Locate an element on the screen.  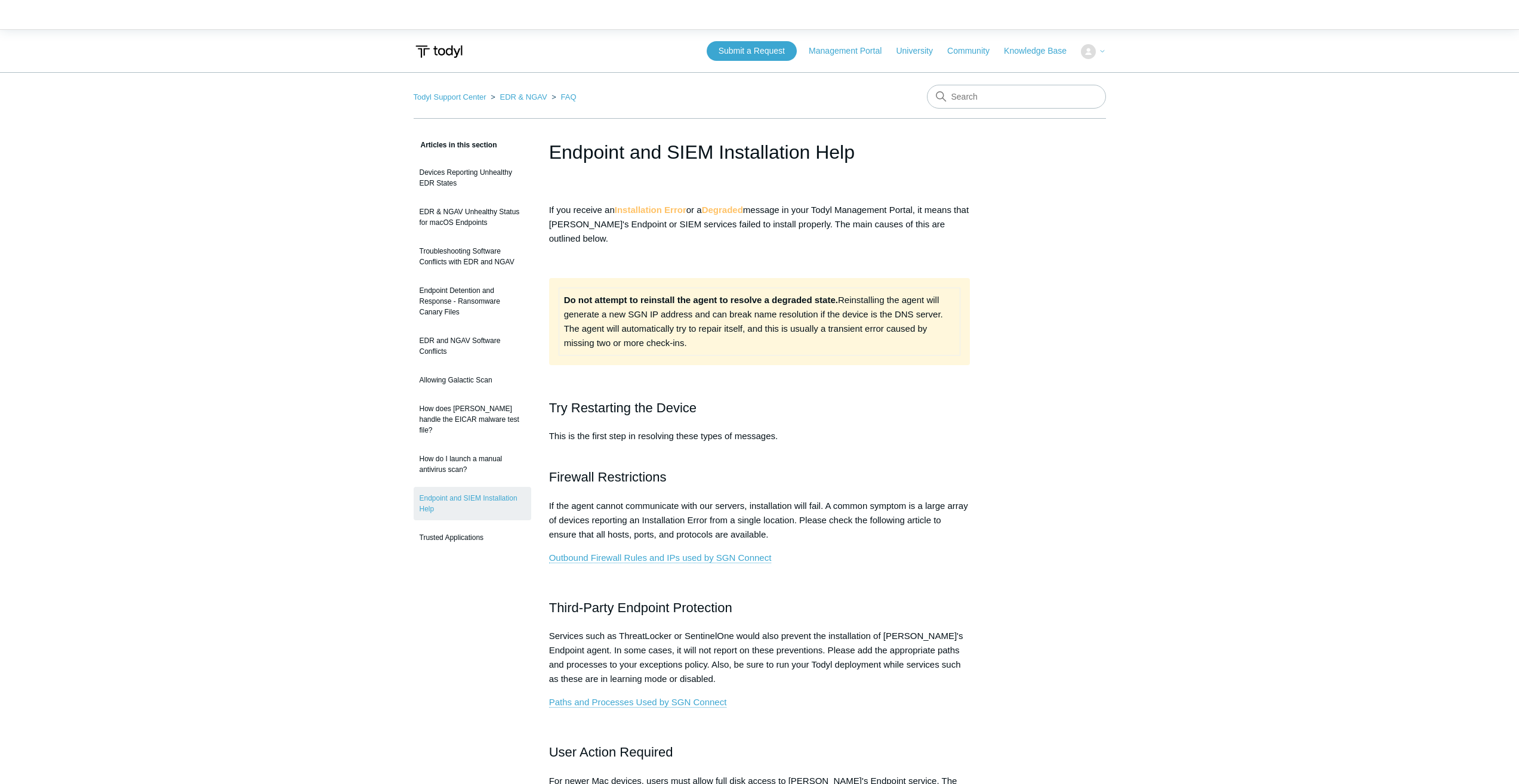
p: This is the first step in resolving these types of messages. is located at coordinates (760, 443).